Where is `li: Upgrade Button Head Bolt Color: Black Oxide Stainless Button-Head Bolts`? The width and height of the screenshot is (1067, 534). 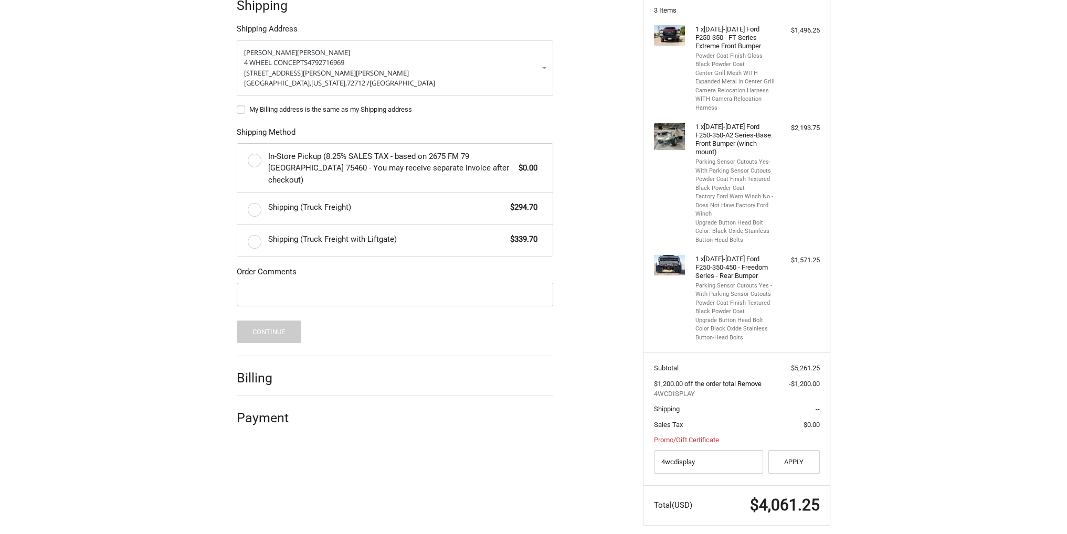 li: Upgrade Button Head Bolt Color: Black Oxide Stainless Button-Head Bolts is located at coordinates (735, 232).